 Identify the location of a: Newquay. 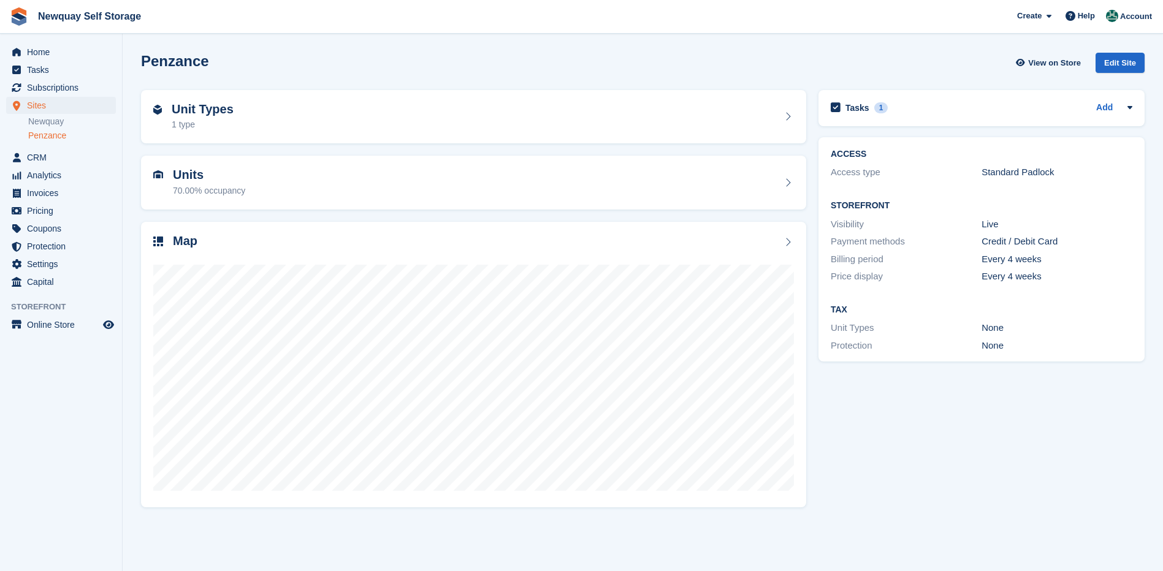
(72, 121).